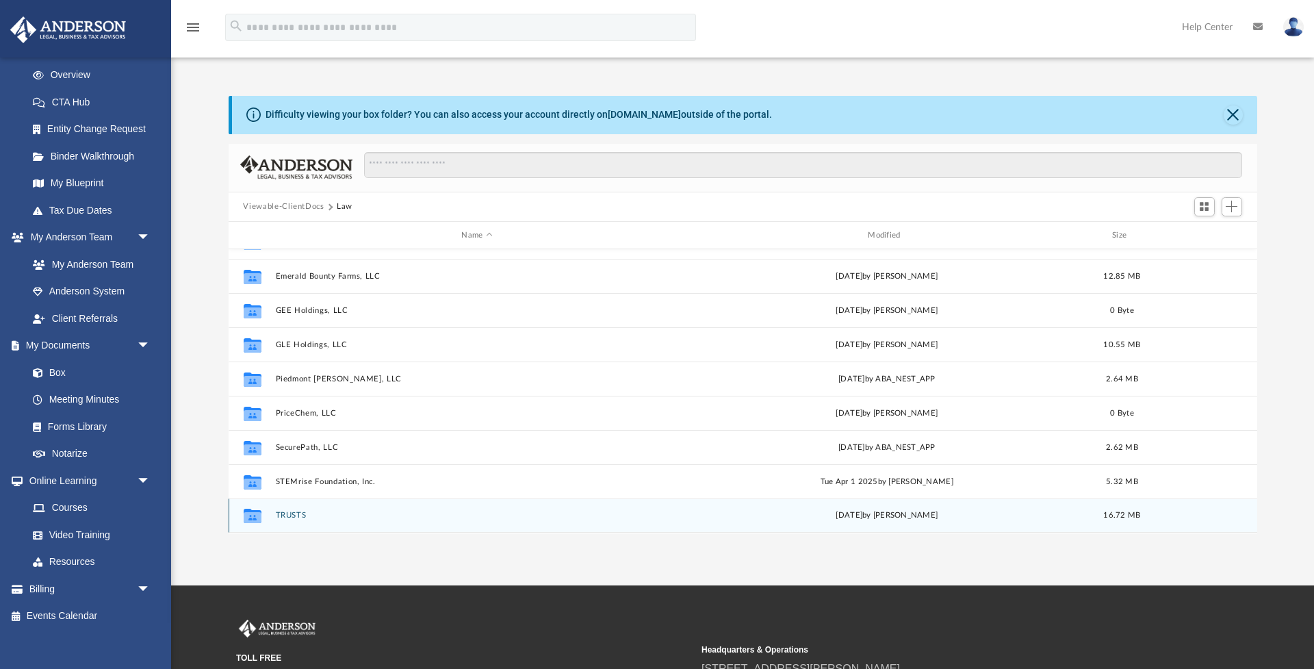  I want to click on div: Name, so click(476, 235).